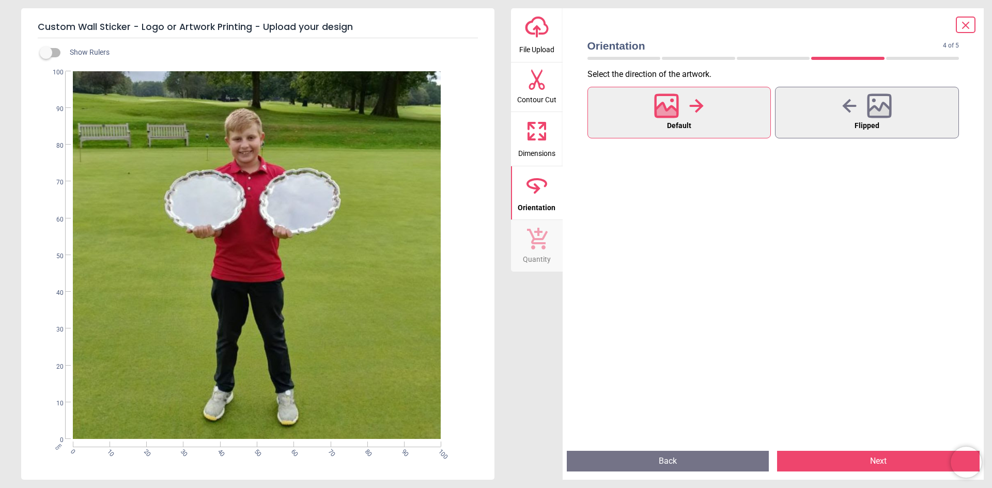 Image resolution: width=992 pixels, height=488 pixels. I want to click on button: Dimensions, so click(537, 139).